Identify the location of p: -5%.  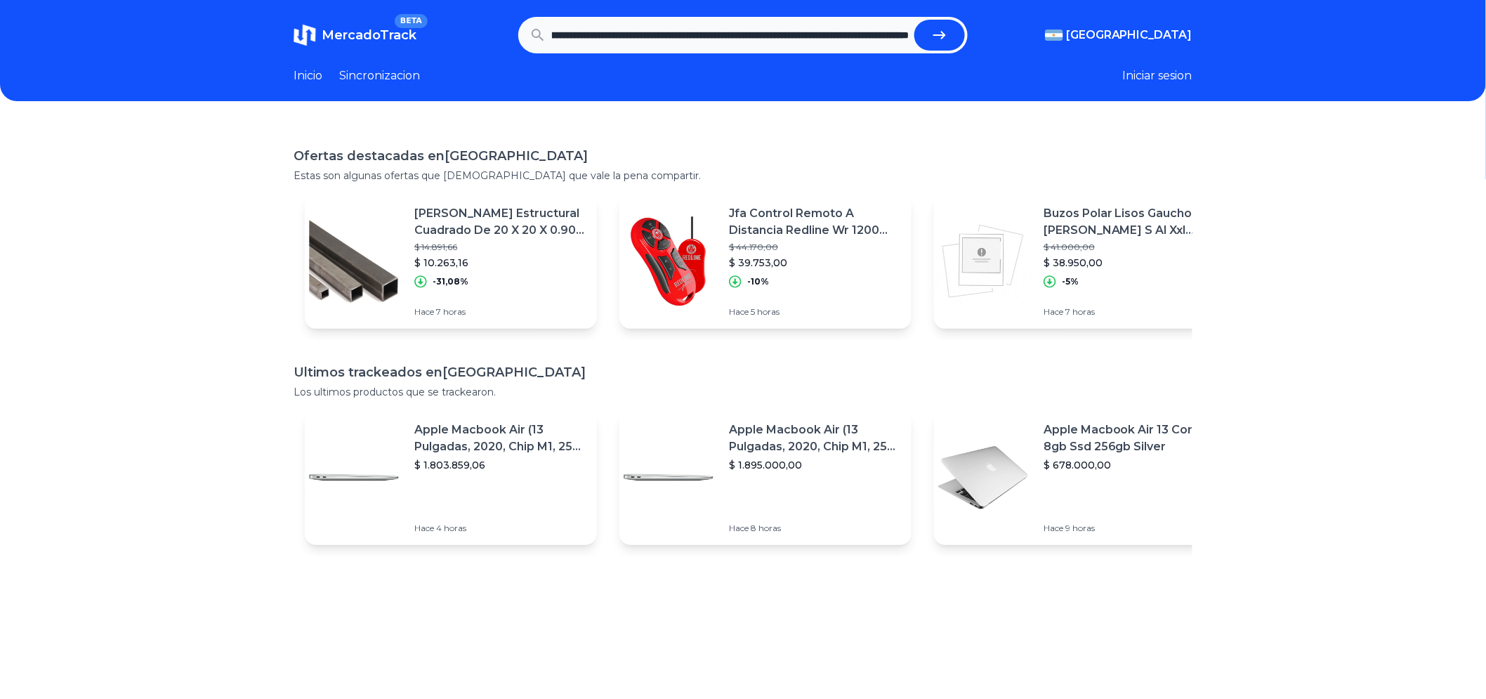
(1070, 282).